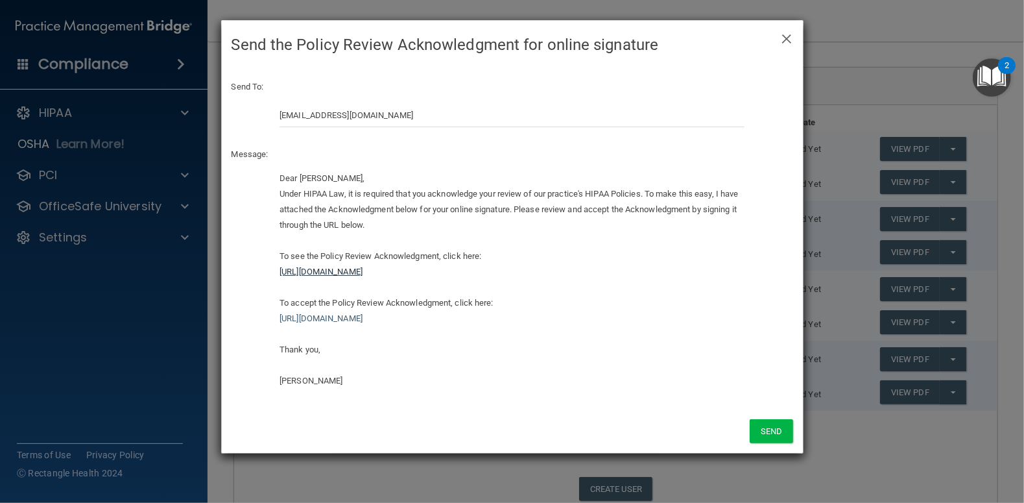 Image resolution: width=1024 pixels, height=503 pixels. Describe the element at coordinates (512, 87) in the screenshot. I see `p: Send To:` at that location.